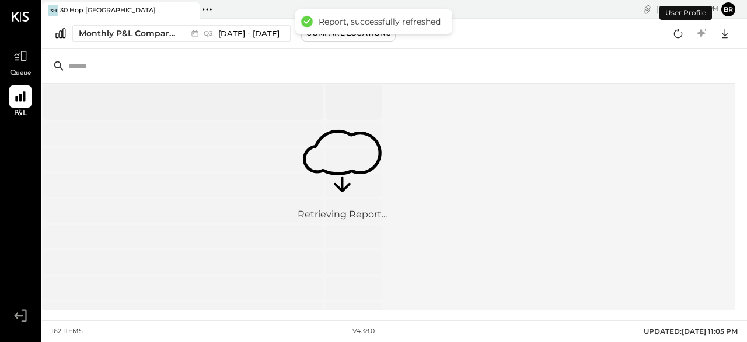 This screenshot has height=342, width=747. Describe the element at coordinates (379, 22) in the screenshot. I see `div: Report, successfully refreshed` at that location.